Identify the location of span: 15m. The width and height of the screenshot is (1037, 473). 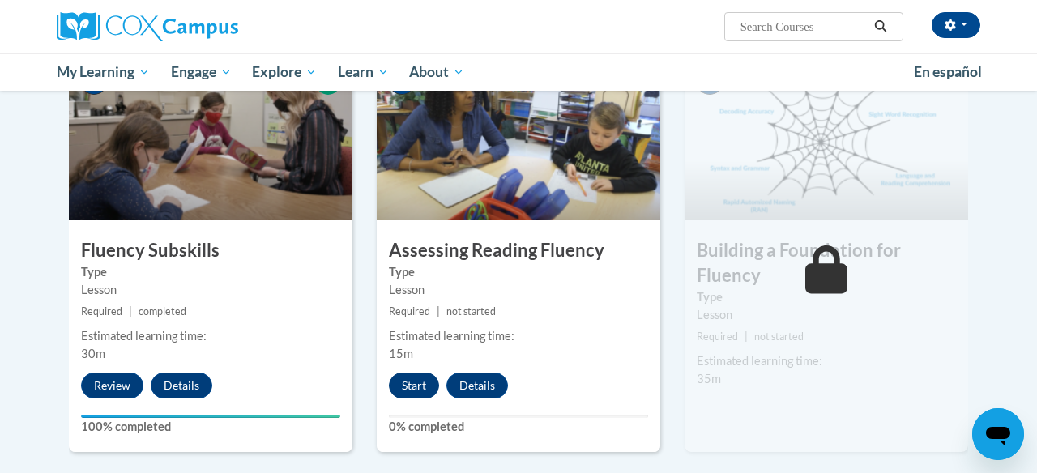
(401, 353).